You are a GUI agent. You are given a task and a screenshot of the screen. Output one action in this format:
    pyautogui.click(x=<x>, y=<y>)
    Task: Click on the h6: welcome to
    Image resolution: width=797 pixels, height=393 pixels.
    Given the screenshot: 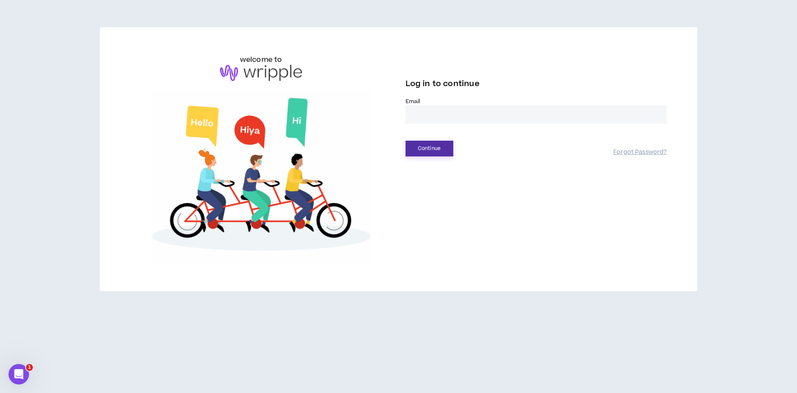 What is the action you would take?
    pyautogui.click(x=261, y=60)
    